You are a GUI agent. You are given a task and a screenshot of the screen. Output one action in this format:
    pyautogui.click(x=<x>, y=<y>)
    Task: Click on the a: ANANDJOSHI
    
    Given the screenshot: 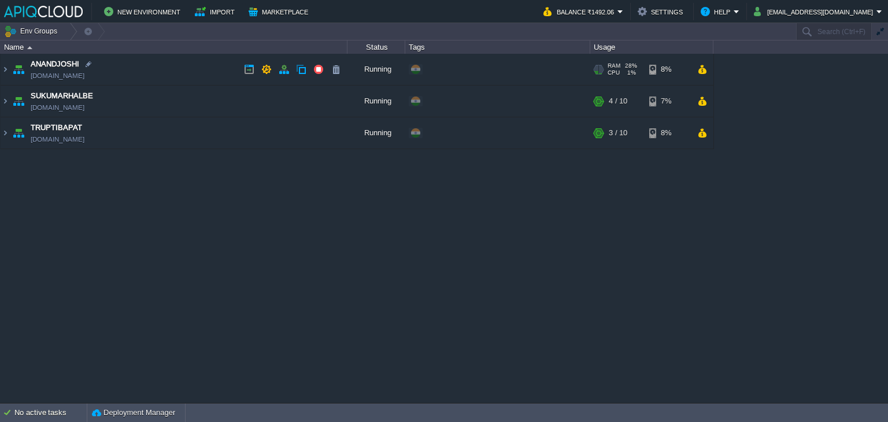 What is the action you would take?
    pyautogui.click(x=55, y=64)
    